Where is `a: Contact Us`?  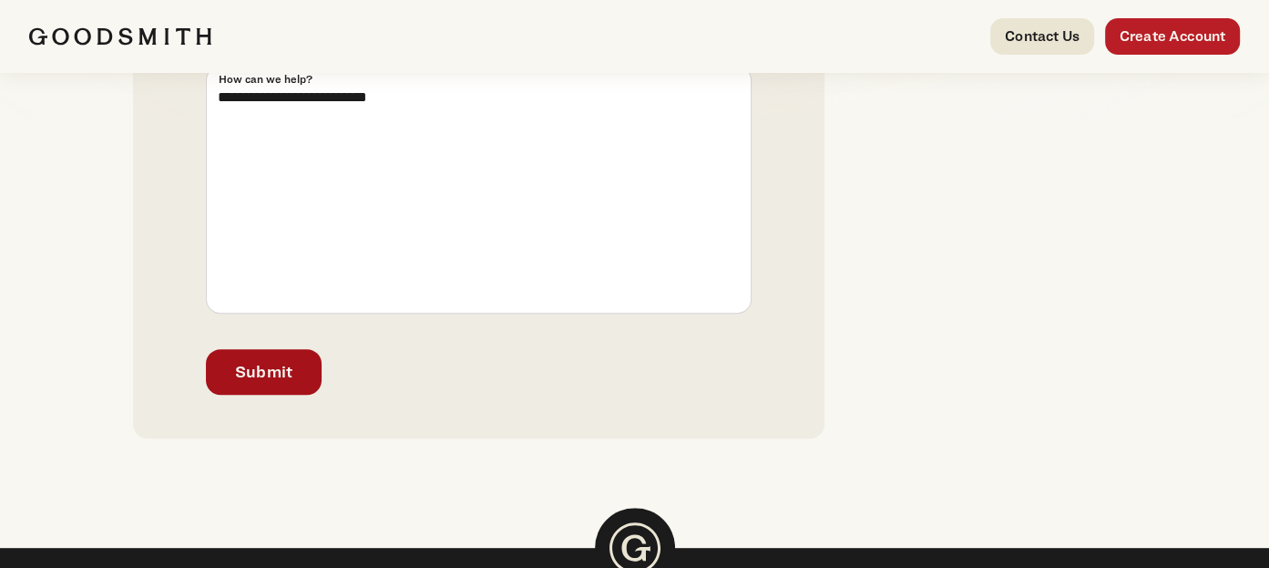
a: Contact Us is located at coordinates (1042, 36).